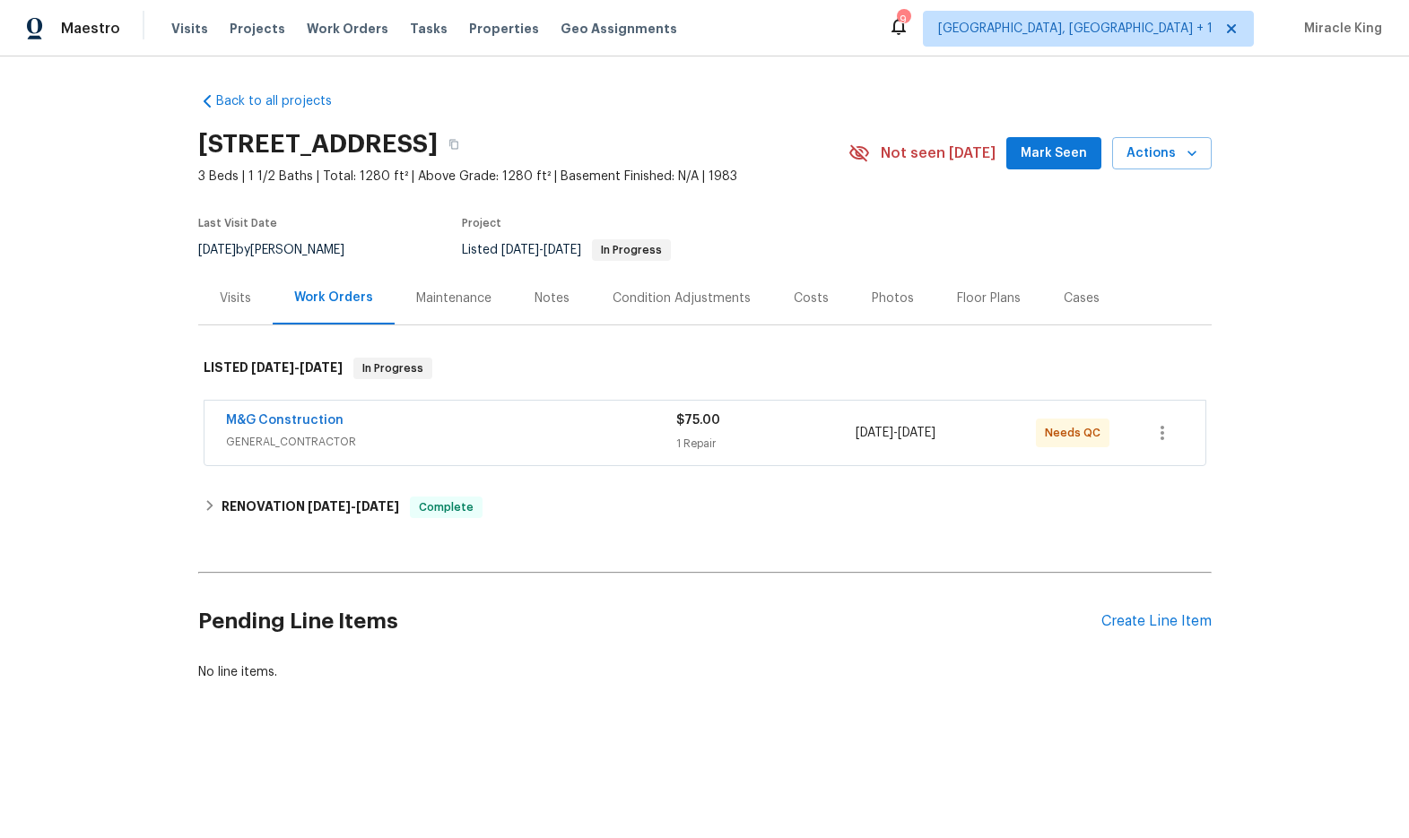 This screenshot has width=1409, height=838. What do you see at coordinates (284, 420) in the screenshot?
I see `a: M&G Construction` at bounding box center [284, 420].